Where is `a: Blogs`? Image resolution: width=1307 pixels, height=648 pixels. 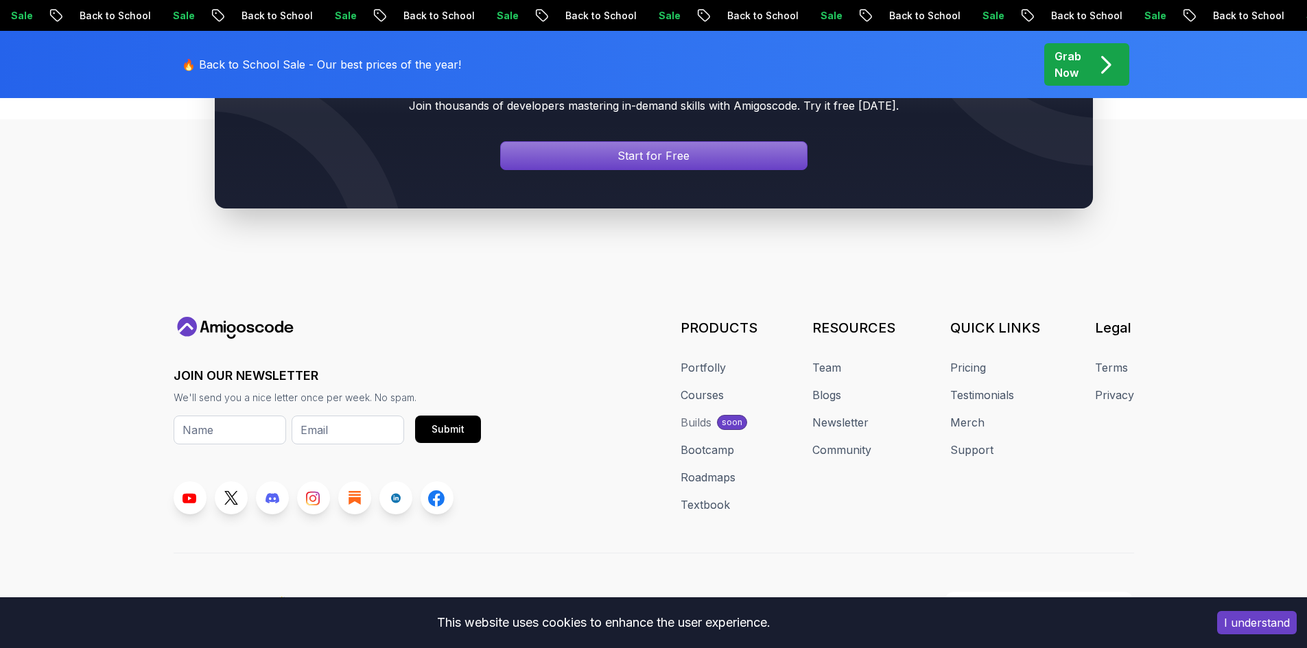 a: Blogs is located at coordinates (826, 395).